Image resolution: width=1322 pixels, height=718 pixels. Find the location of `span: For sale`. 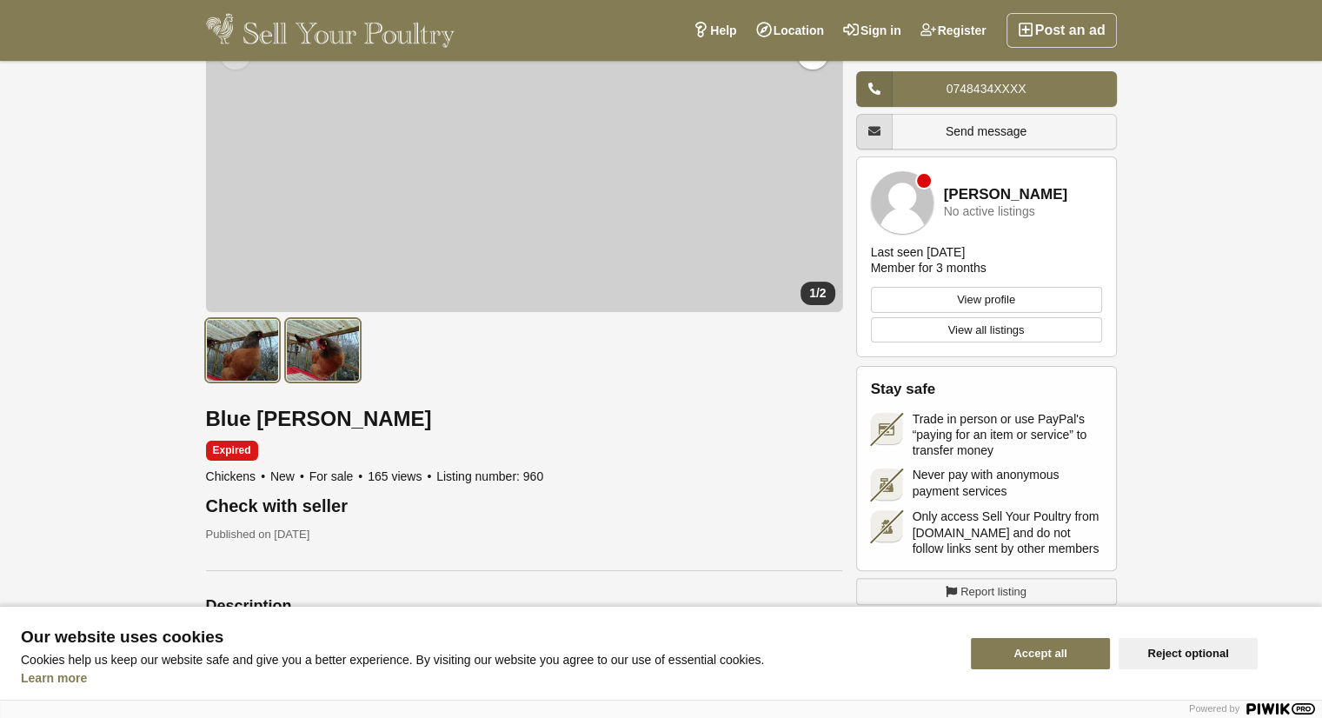

span: For sale is located at coordinates (336, 476).